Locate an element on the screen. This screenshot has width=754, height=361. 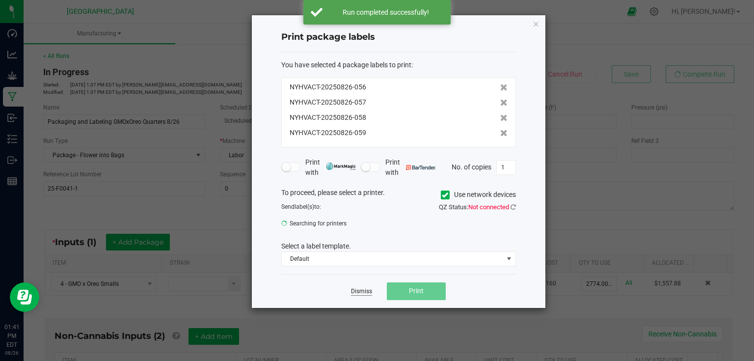
img: mark_magic_cybra.png is located at coordinates (341, 166).